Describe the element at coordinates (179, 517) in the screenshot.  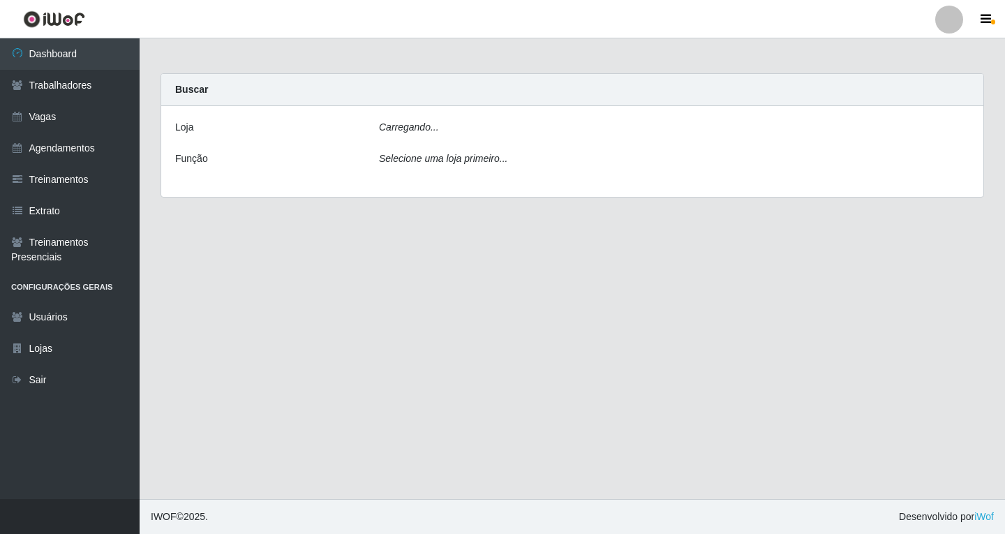
I see `span: © 2025 .` at that location.